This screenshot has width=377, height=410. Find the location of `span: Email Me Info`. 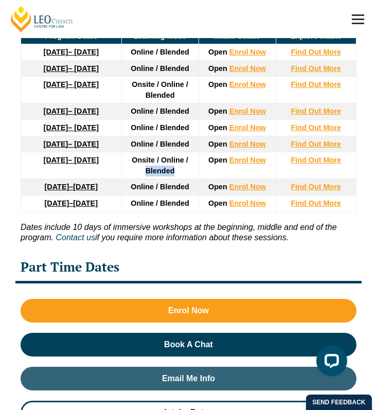

span: Email Me Info is located at coordinates (188, 378).